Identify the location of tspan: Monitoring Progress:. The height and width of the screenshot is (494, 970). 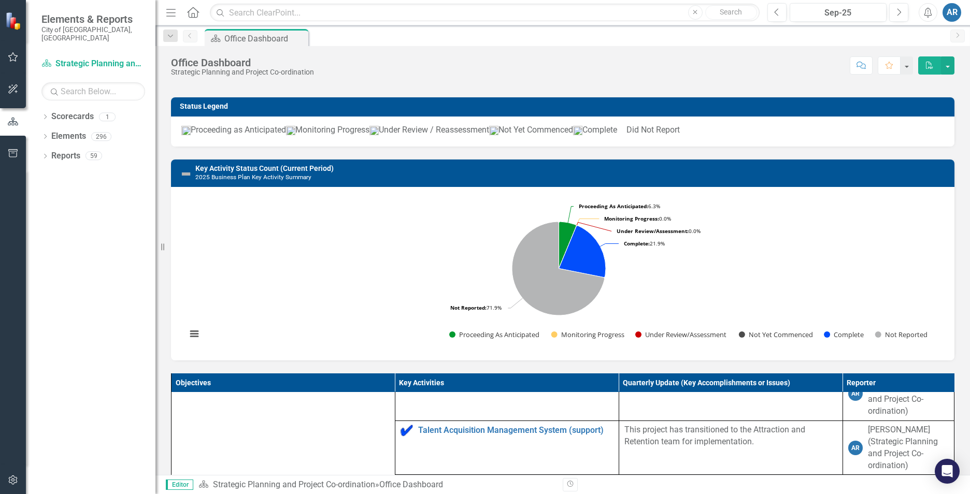
(632, 219).